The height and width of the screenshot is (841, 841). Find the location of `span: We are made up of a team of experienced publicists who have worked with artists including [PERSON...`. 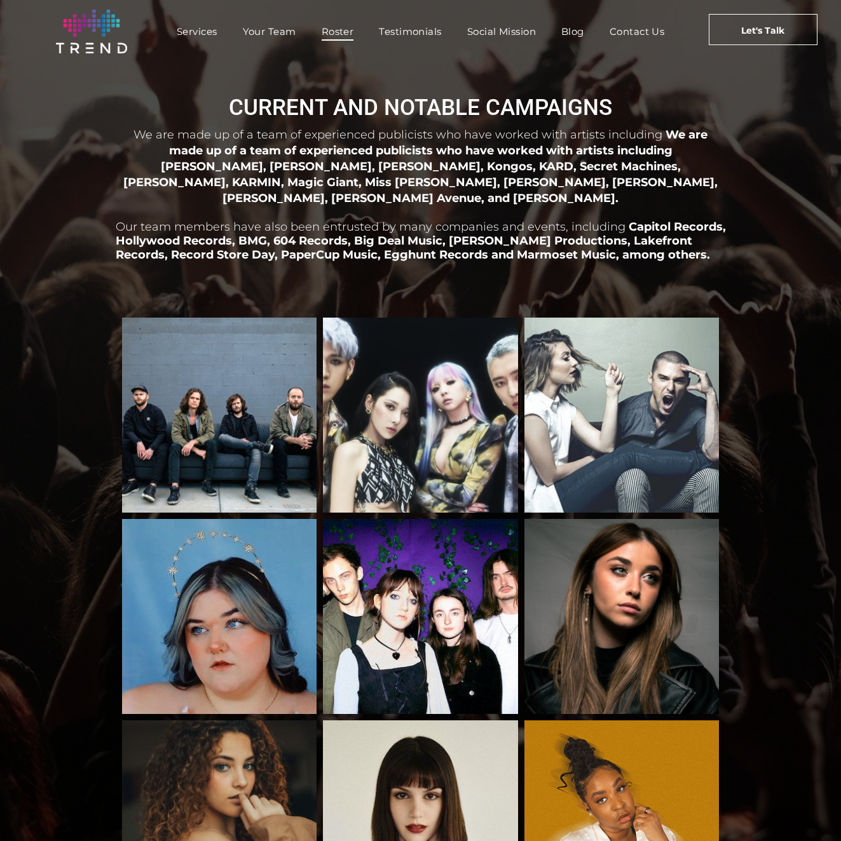

span: We are made up of a team of experienced publicists who have worked with artists including [PERSON... is located at coordinates (420, 166).